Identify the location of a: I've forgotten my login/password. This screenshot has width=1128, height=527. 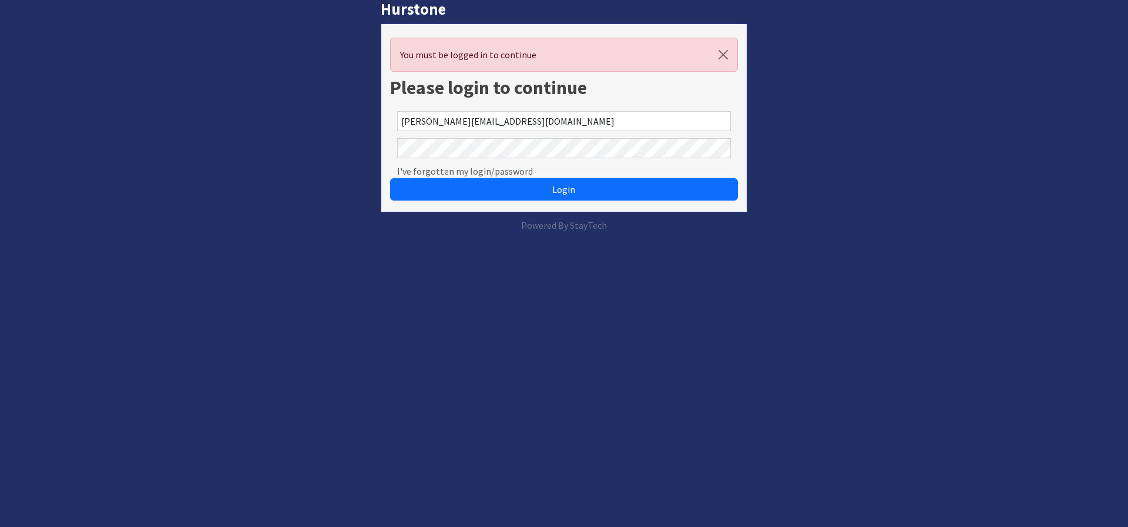
(465, 171).